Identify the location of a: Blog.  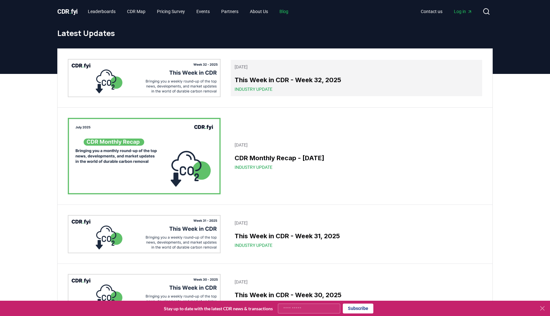
(284, 11).